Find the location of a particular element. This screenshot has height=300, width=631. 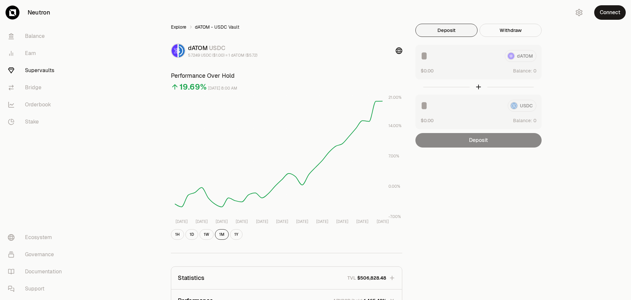

a: Balance is located at coordinates (37, 36).